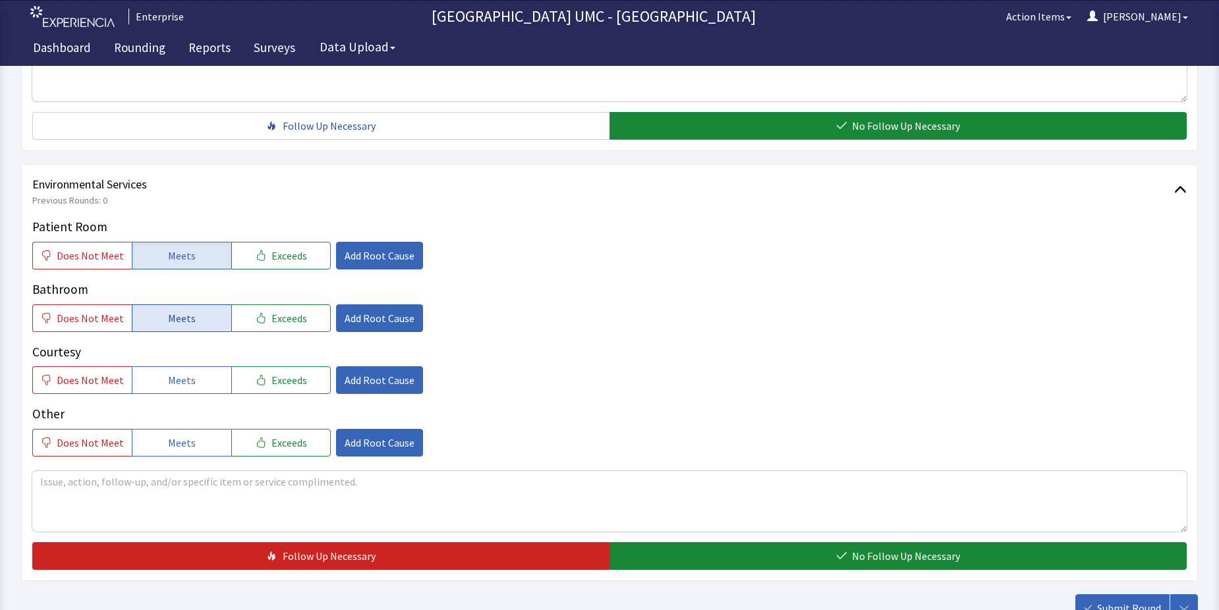 Image resolution: width=1219 pixels, height=610 pixels. What do you see at coordinates (156, 16) in the screenshot?
I see `div: Enterprise` at bounding box center [156, 16].